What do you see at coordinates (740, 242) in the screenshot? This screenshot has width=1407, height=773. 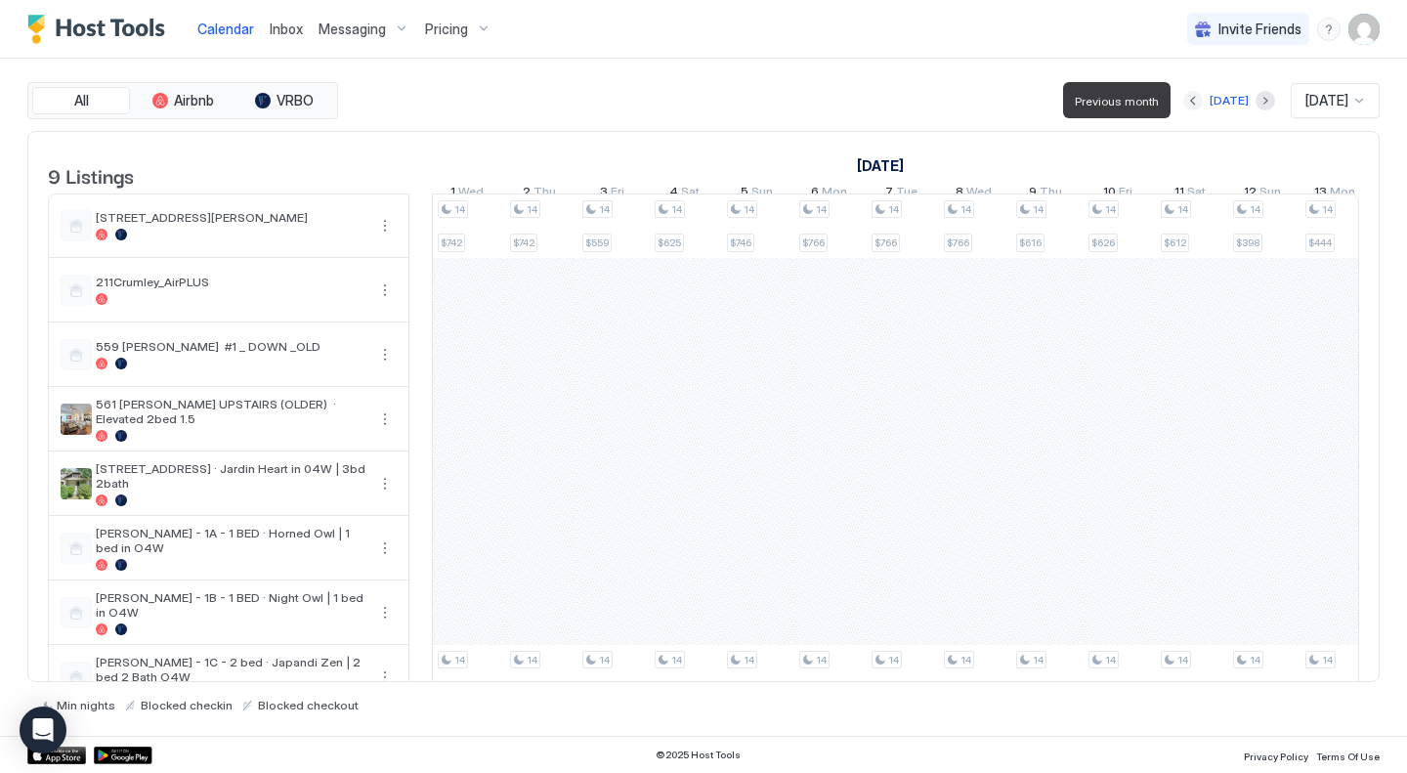 I see `span: $746` at bounding box center [740, 242].